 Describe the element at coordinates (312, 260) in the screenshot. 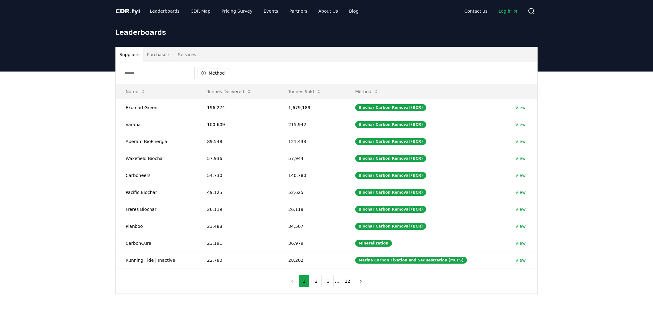

I see `td: 28,202` at that location.